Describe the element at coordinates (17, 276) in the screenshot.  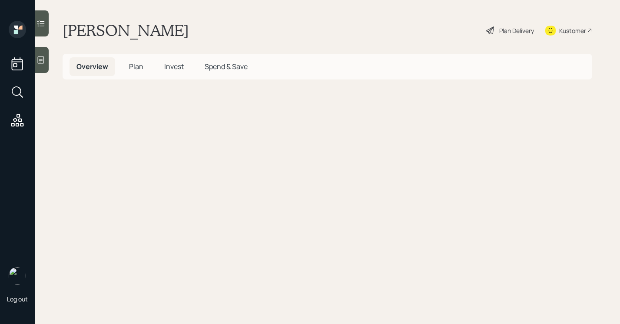
I see `img: retirable_logo.png` at that location.